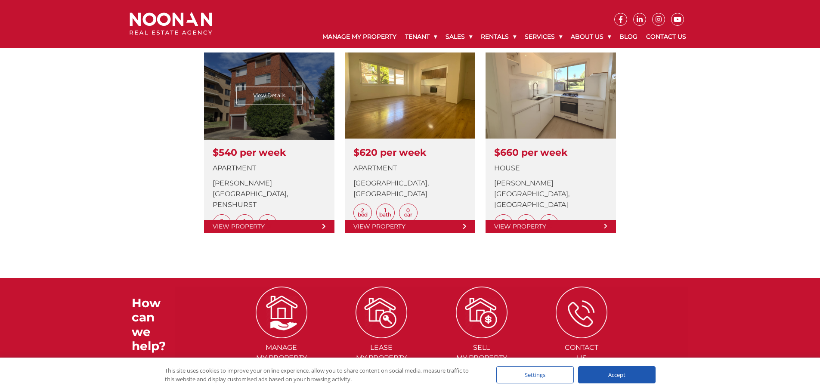  Describe the element at coordinates (581, 335) in the screenshot. I see `a: ContactUs` at that location.